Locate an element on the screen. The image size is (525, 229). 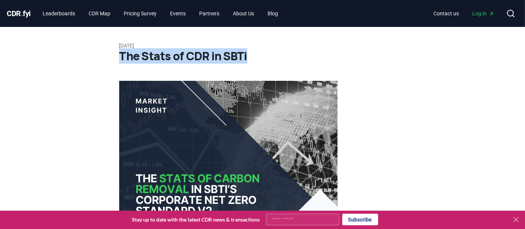
a: Log in is located at coordinates (484, 13).